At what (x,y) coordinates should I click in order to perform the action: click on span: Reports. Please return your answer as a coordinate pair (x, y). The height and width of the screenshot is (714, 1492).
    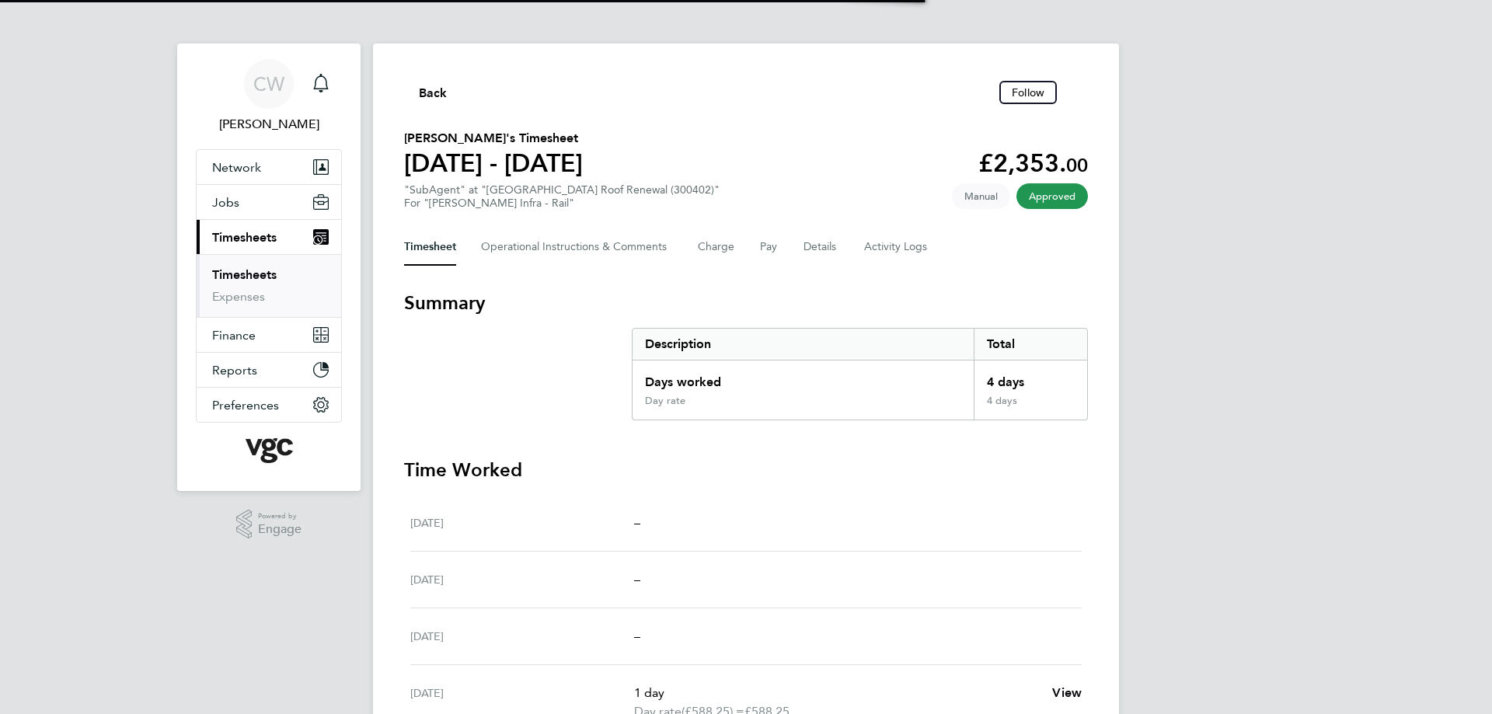
    Looking at the image, I should click on (235, 370).